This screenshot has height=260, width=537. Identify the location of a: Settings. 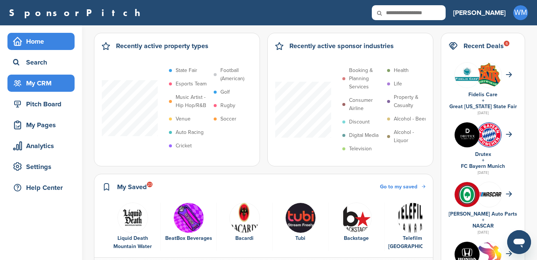
(41, 167).